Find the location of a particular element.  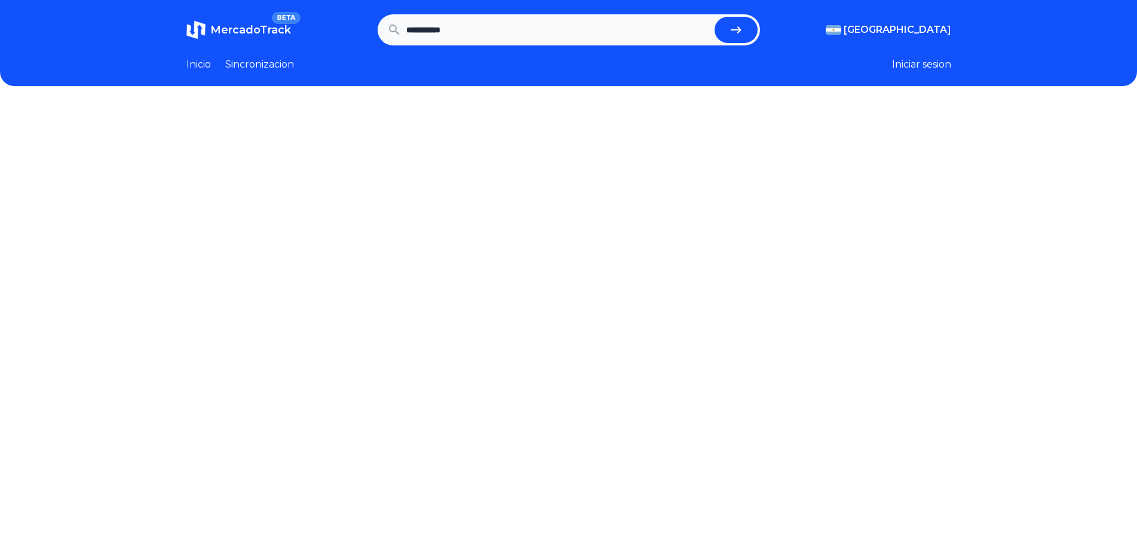

img: MercadoTrack is located at coordinates (196, 30).